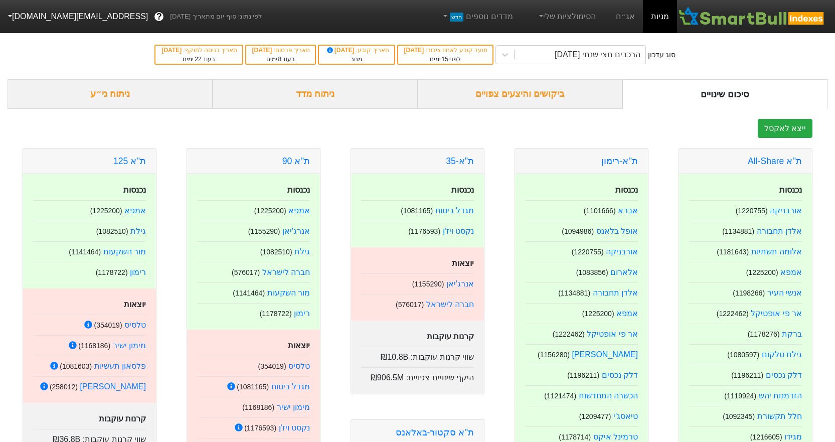  What do you see at coordinates (767, 437) in the screenshot?
I see `small: ( 1216605 )` at bounding box center [767, 437].